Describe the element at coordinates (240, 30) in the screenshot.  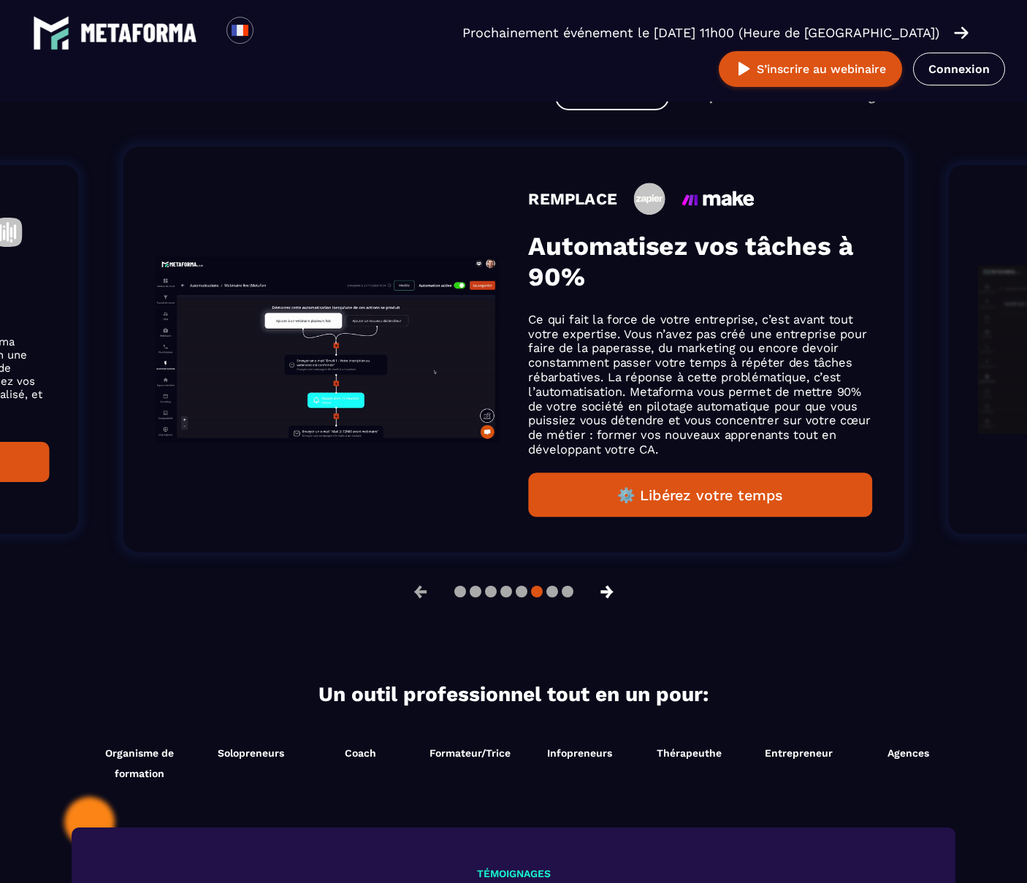
I see `img: fr` at that location.